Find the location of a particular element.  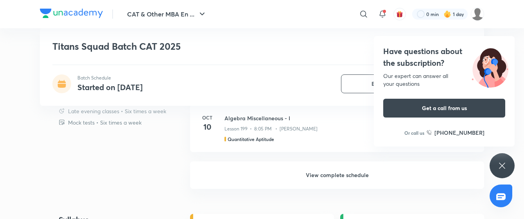

p: Mock tests • Six times a week is located at coordinates (105, 122).